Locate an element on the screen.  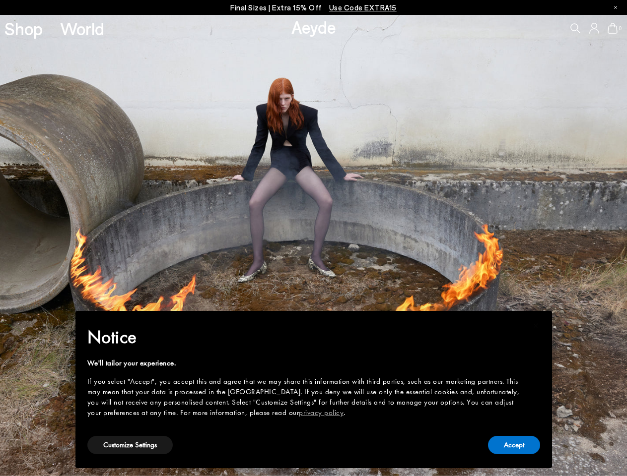
div: If you select "Accept", you accept this and agree that we may share this information with third p... is located at coordinates (306, 397).